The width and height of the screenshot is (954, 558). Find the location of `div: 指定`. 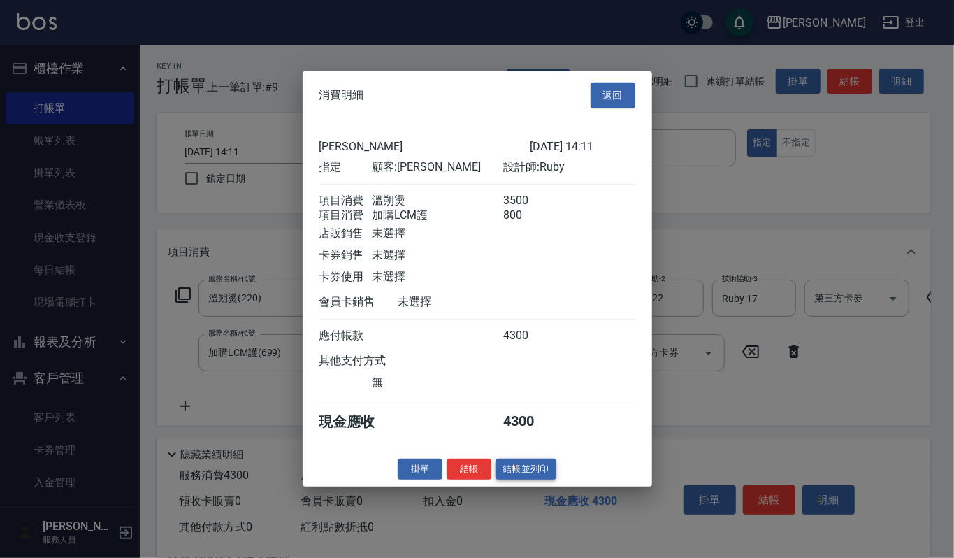

div: 指定 is located at coordinates (345, 166).